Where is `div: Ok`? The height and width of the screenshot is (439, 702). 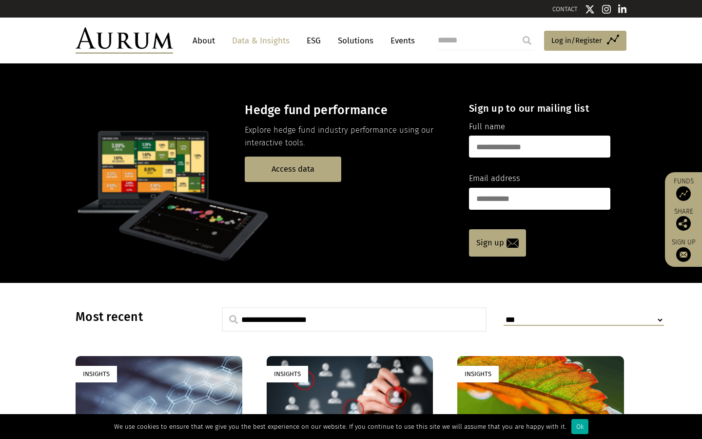
div: Ok is located at coordinates (580, 426).